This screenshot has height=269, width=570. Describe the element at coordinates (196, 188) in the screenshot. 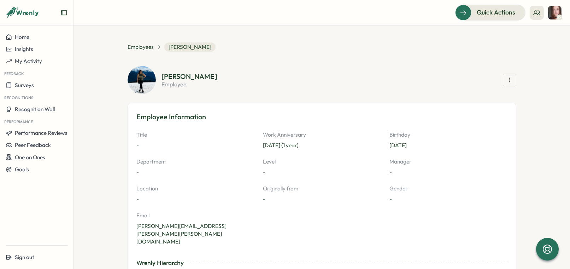

I see `p: Location` at that location.